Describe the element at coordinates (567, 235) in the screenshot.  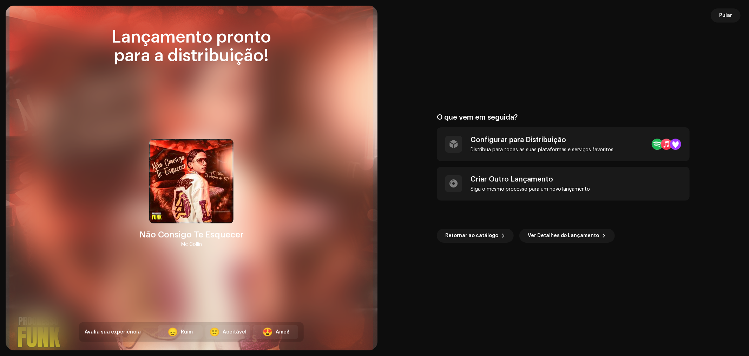
I see `button: Ver Detalhes do Lançamento` at that location.